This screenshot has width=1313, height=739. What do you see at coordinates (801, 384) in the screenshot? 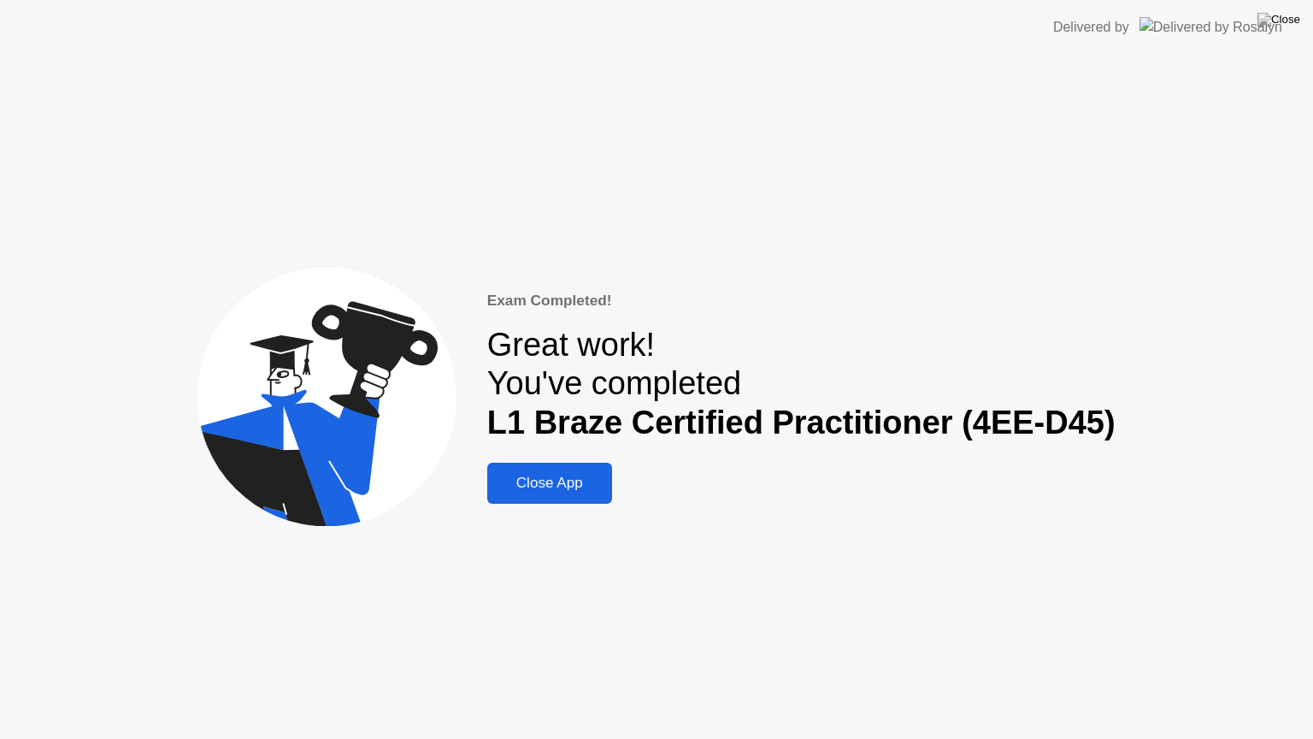
I see `div: Great work! You've completed` at bounding box center [801, 384].